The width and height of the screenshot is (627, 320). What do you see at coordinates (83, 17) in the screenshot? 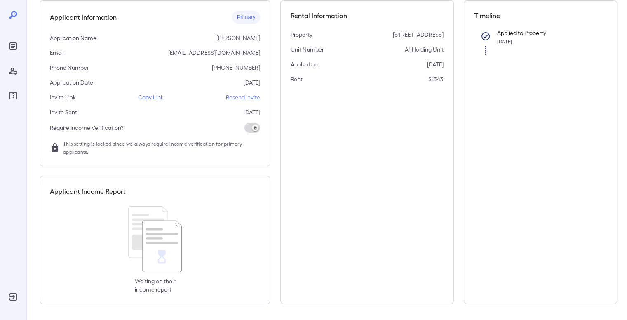
I see `h5: Applicant Information` at bounding box center [83, 17].